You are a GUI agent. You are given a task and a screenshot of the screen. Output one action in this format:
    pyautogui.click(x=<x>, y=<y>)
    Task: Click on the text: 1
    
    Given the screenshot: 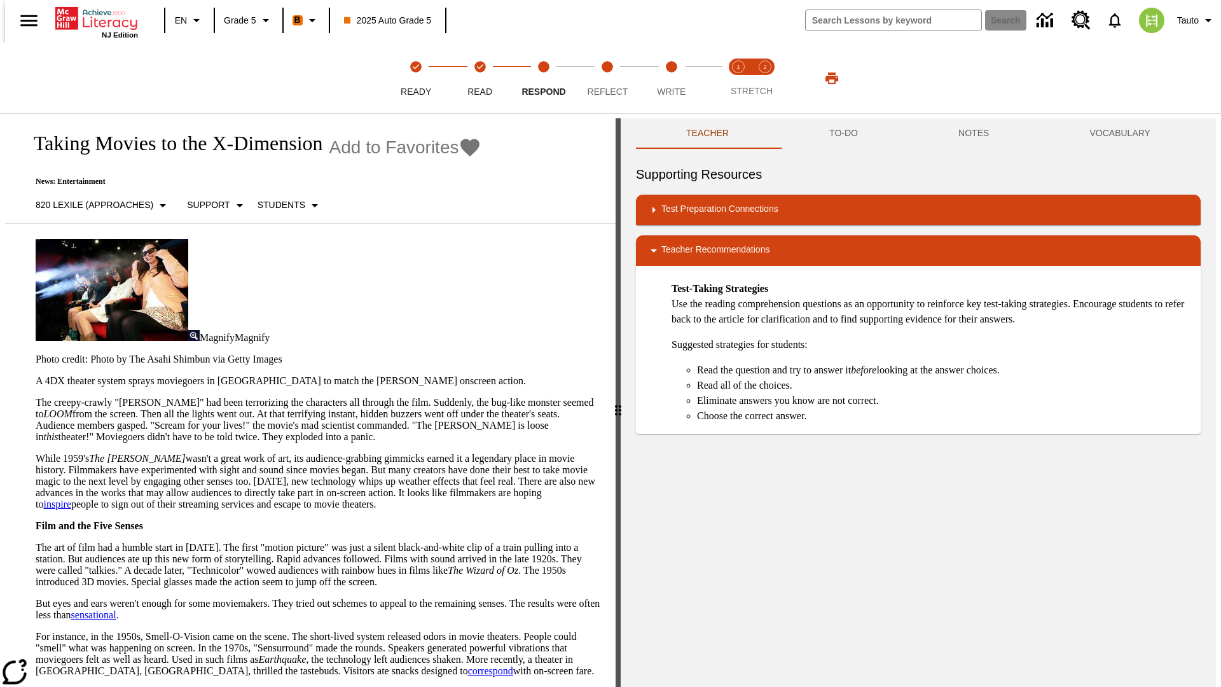 What is the action you would take?
    pyautogui.click(x=738, y=67)
    